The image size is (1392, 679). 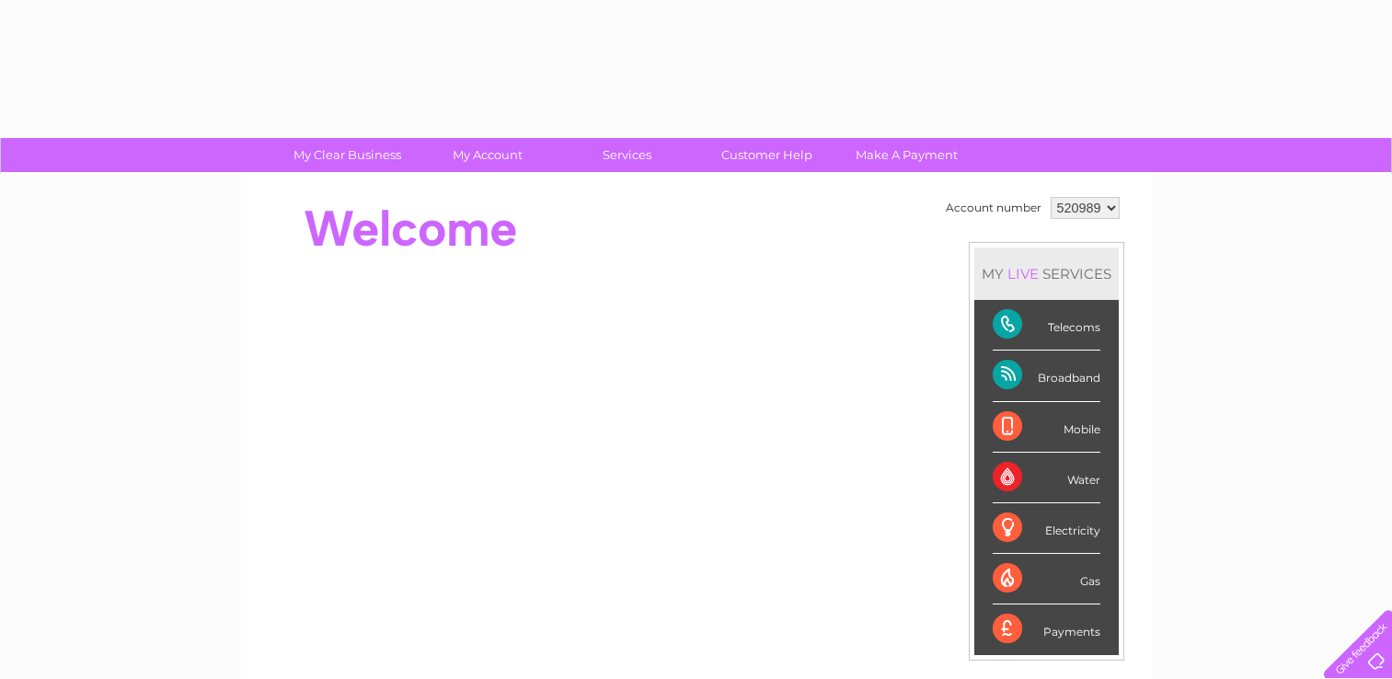 I want to click on div: Water, so click(x=1046, y=478).